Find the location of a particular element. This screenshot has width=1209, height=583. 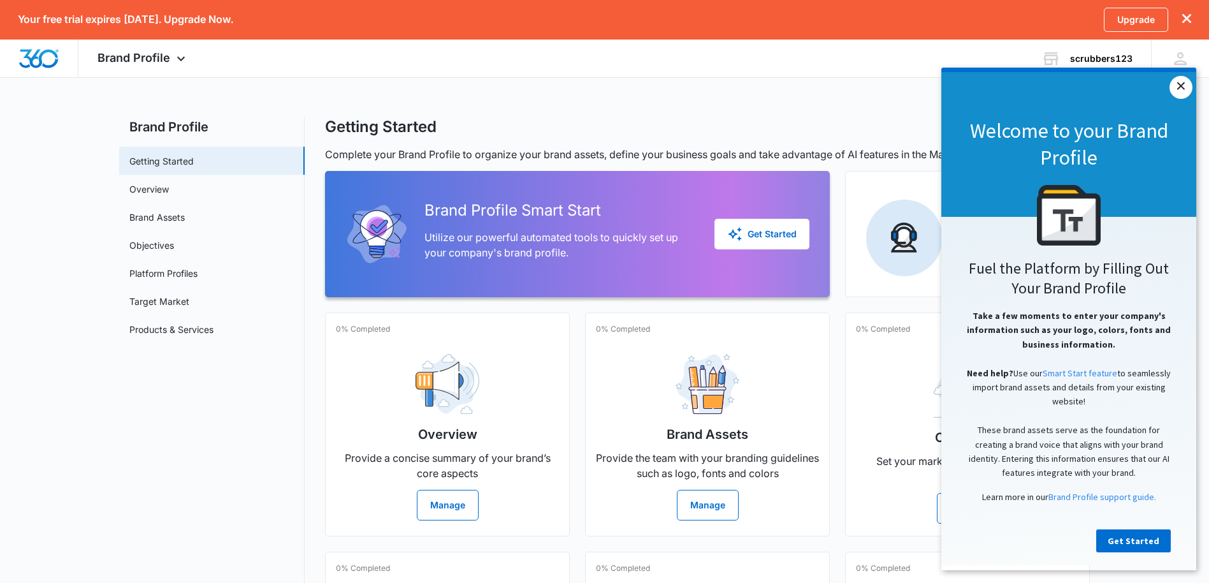

a: Smart Start feature is located at coordinates (138, 305).